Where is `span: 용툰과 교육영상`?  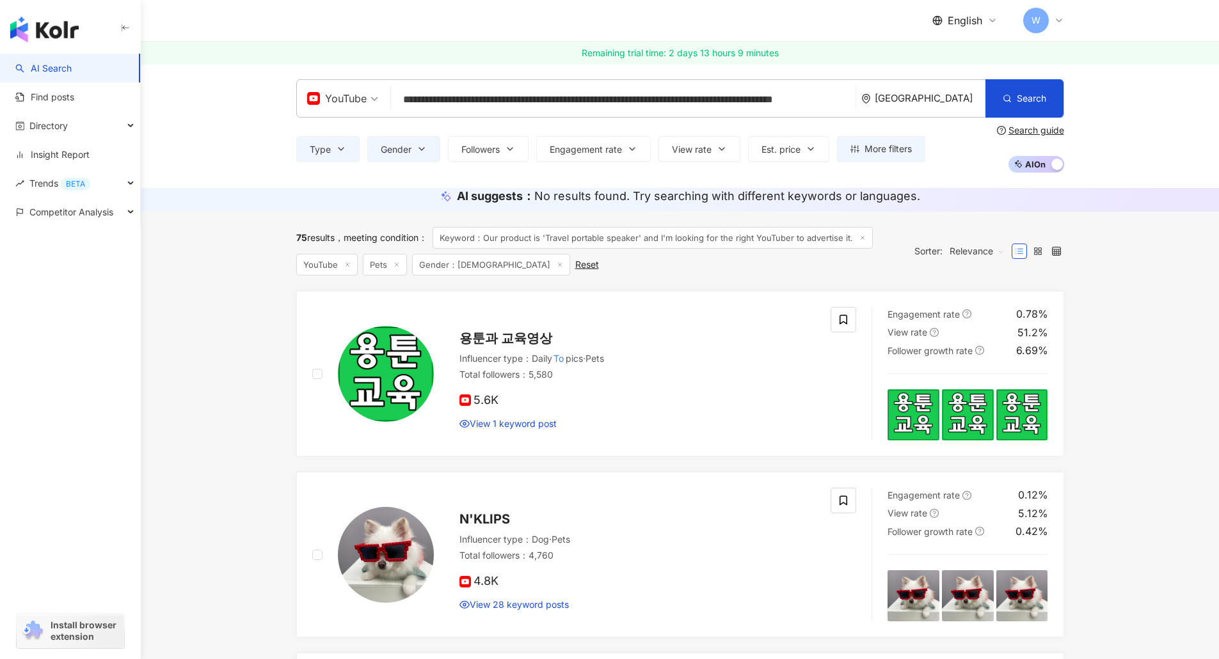
span: 용툰과 교육영상 is located at coordinates (505, 338).